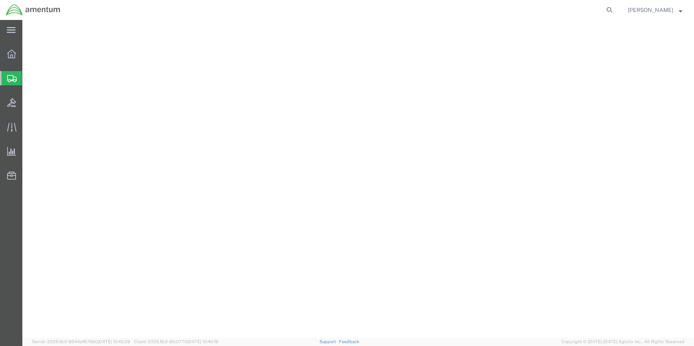  I want to click on span: Client: 2025.16.0-8fc0770, so click(176, 342).